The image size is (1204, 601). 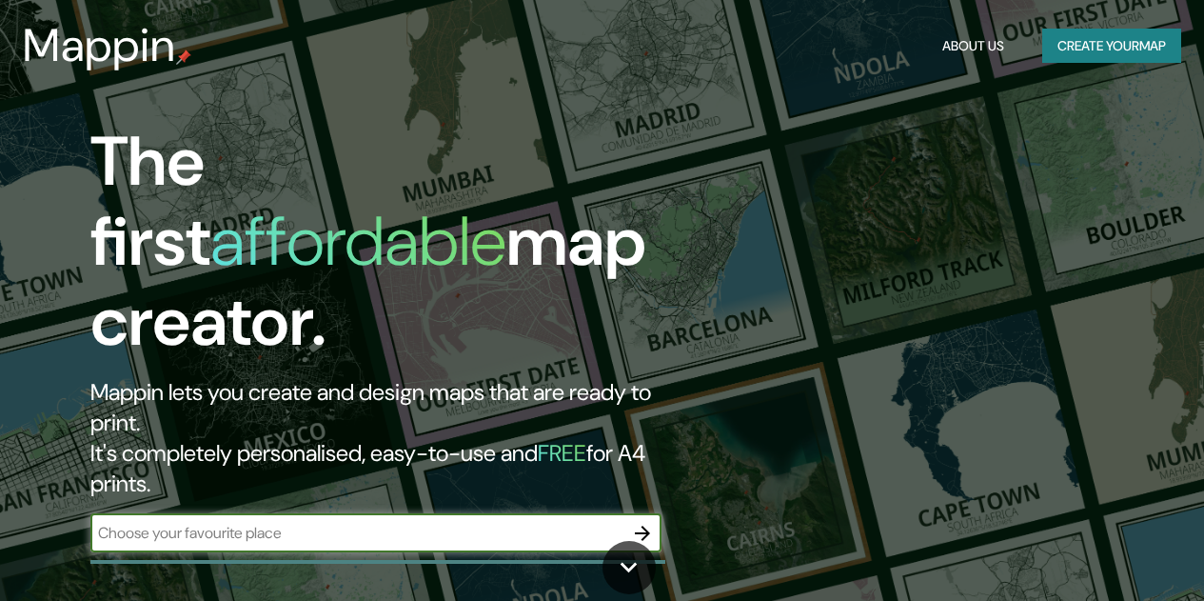 What do you see at coordinates (973, 46) in the screenshot?
I see `button: About Us` at bounding box center [973, 46].